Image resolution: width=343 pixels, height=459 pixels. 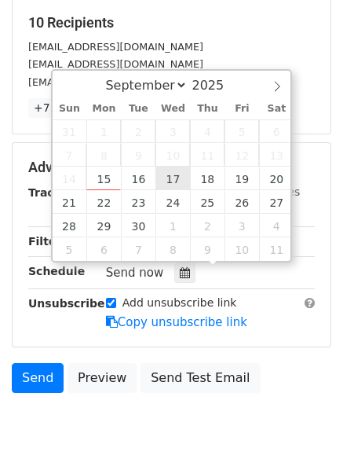 What do you see at coordinates (276, 155) in the screenshot?
I see `span: September 13, 2025` at bounding box center [276, 155].